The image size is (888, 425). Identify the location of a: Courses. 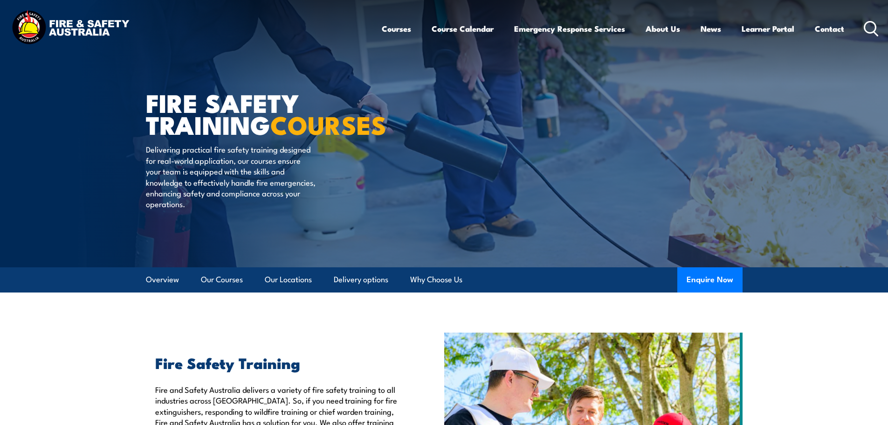
(396, 28).